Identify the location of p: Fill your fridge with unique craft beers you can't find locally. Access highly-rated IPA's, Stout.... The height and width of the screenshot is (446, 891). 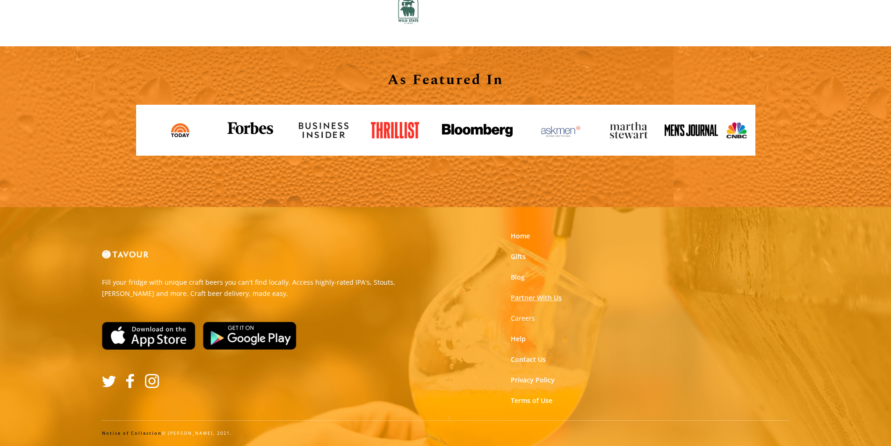
(270, 288).